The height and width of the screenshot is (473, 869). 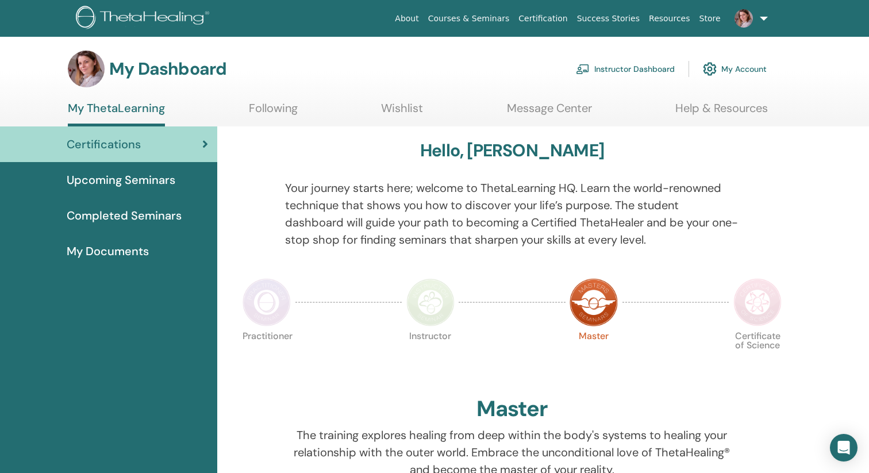 I want to click on img: cog.svg, so click(x=709, y=69).